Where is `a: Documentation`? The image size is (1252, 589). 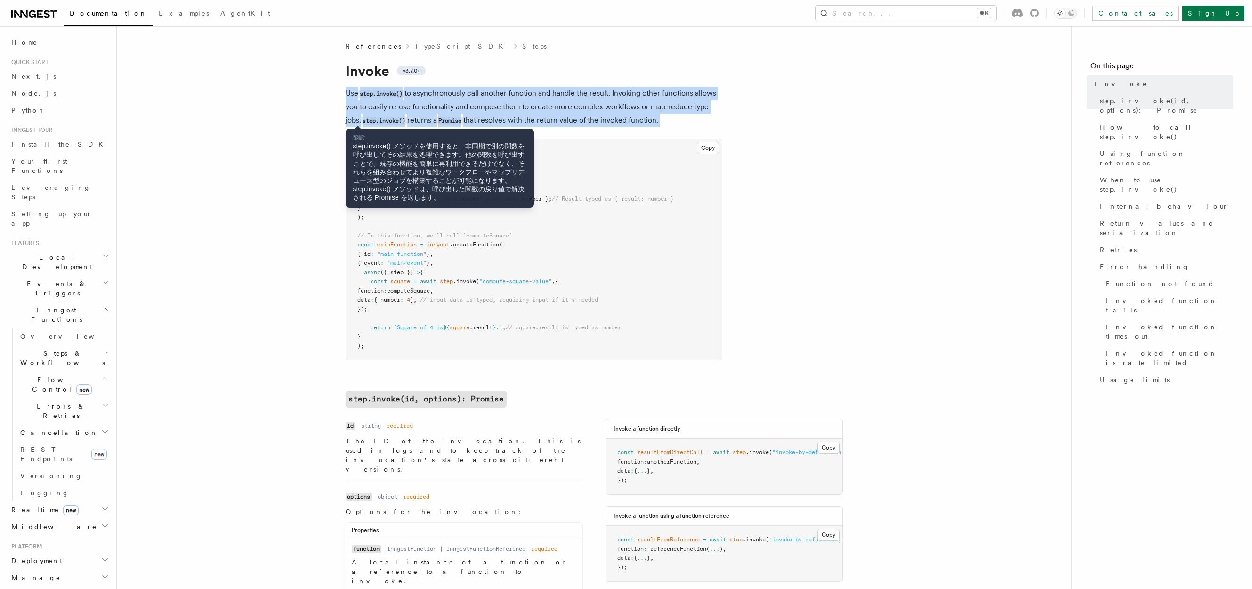 a: Documentation is located at coordinates (108, 15).